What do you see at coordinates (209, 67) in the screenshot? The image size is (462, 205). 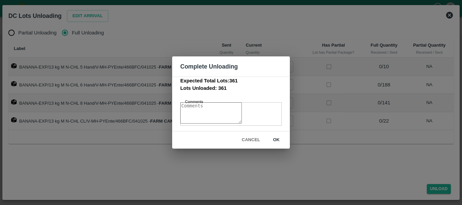 I see `b: Complete Unloading` at bounding box center [209, 67].